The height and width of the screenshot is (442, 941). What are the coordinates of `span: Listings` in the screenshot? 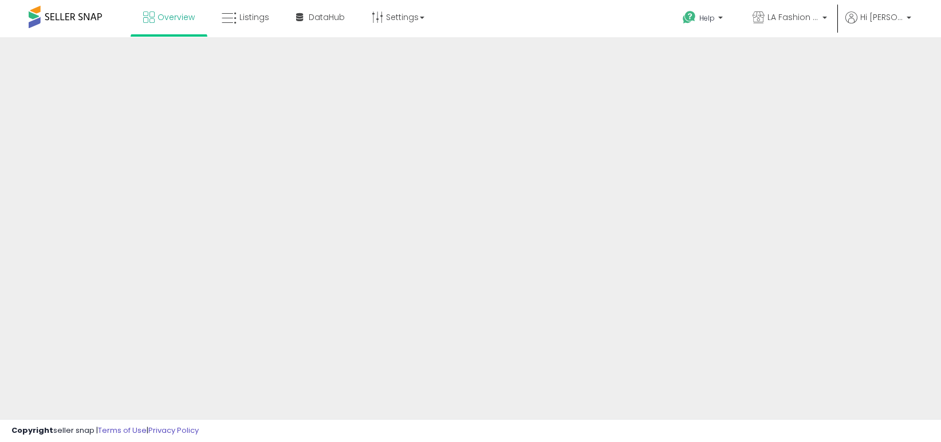 It's located at (254, 17).